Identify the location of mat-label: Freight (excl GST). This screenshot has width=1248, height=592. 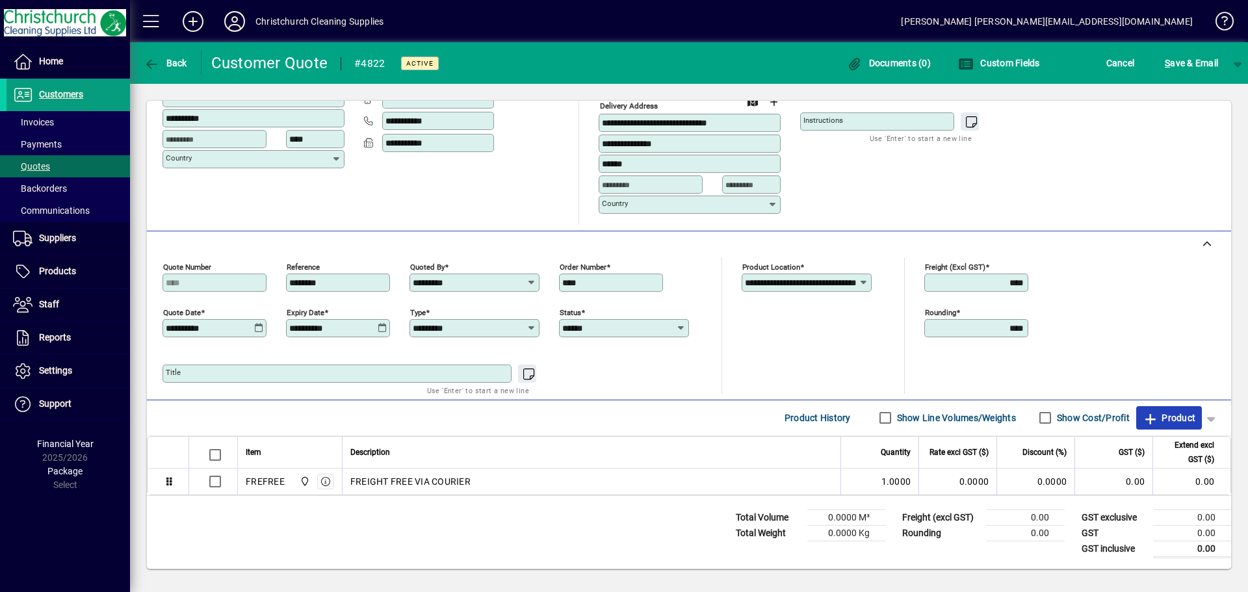
(955, 267).